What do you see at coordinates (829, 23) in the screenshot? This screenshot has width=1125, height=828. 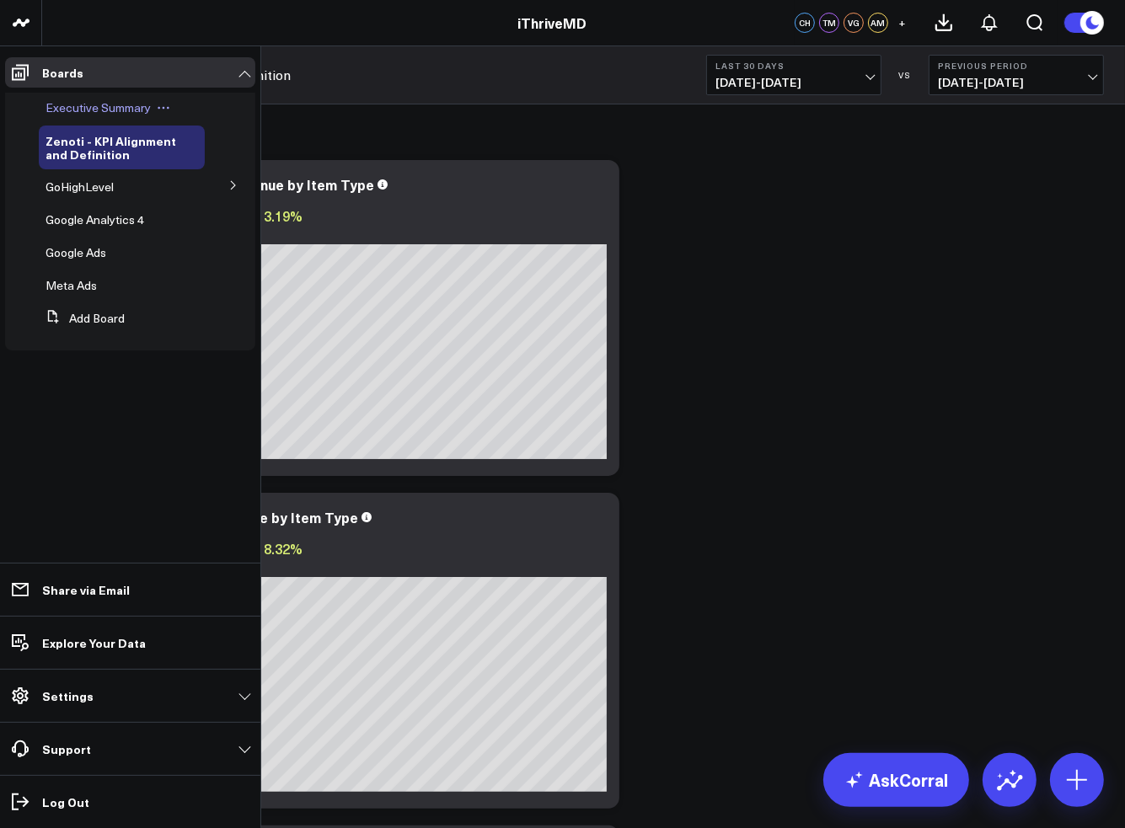 I see `div: TM` at bounding box center [829, 23].